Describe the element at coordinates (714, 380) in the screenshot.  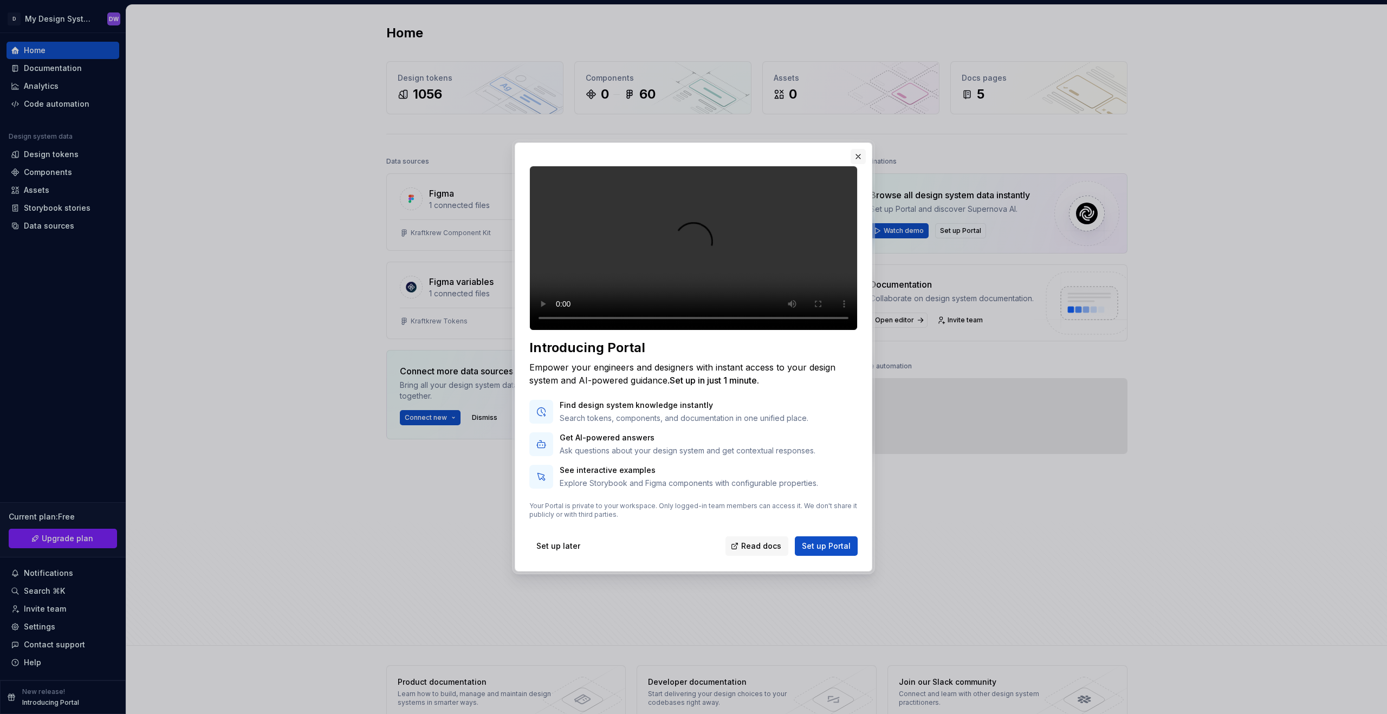
I see `span: Set up in just 1 minute.` at that location.